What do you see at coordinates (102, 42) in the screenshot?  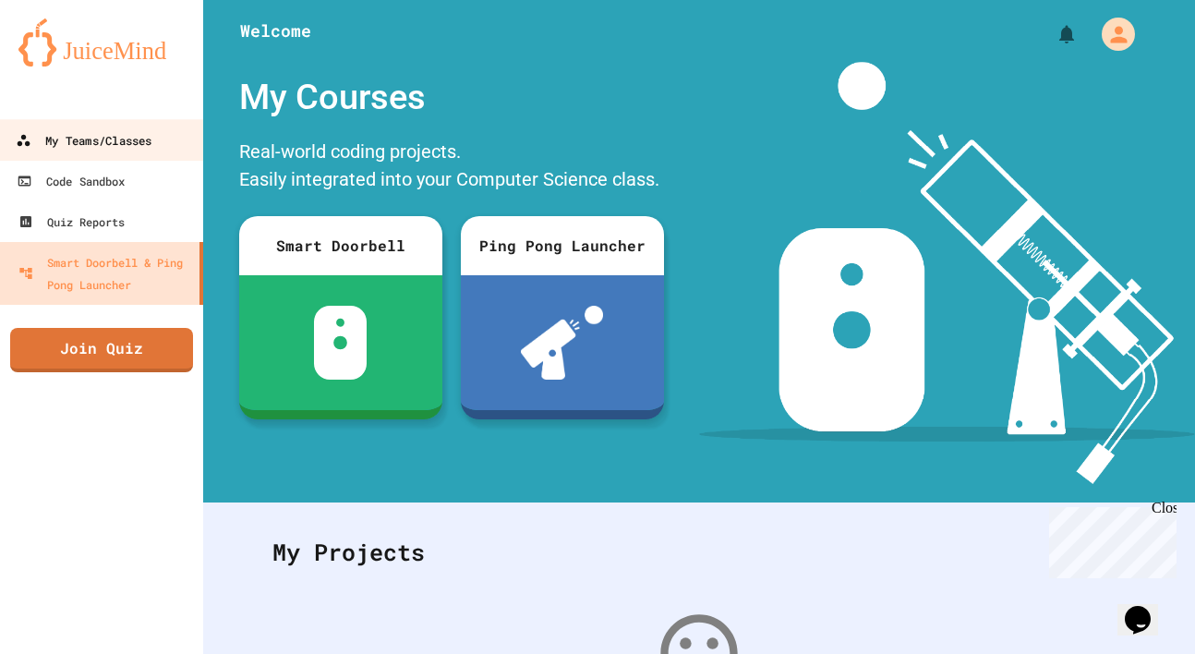 I see `img: logo-orange.svg` at bounding box center [102, 42].